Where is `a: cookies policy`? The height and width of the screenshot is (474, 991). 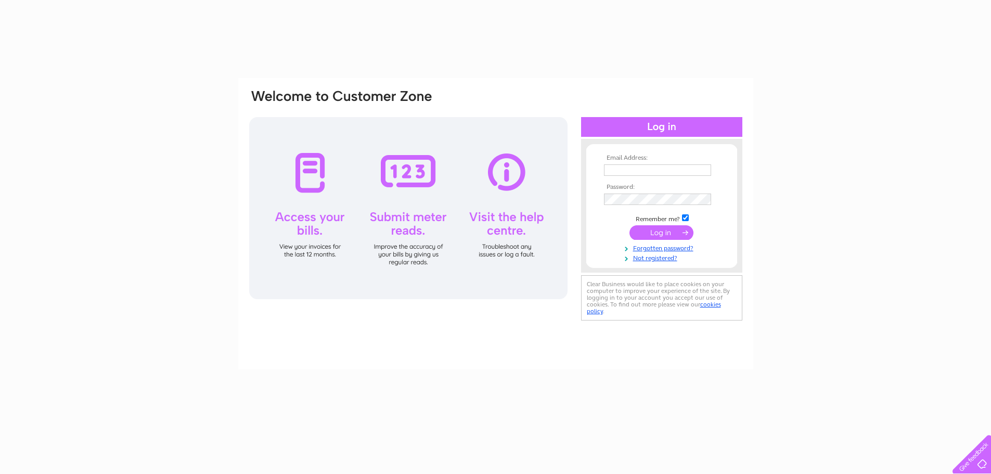 a: cookies policy is located at coordinates (654, 307).